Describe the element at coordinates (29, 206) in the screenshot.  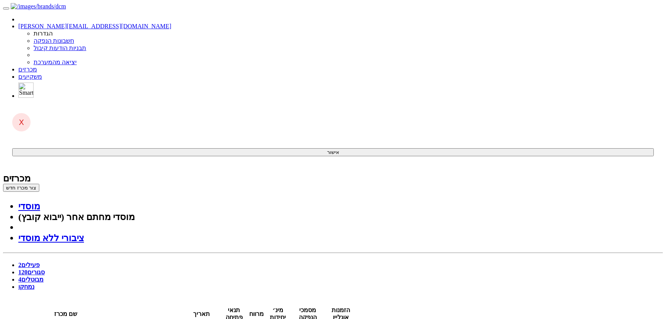
I see `a: מוסדי` at that location.